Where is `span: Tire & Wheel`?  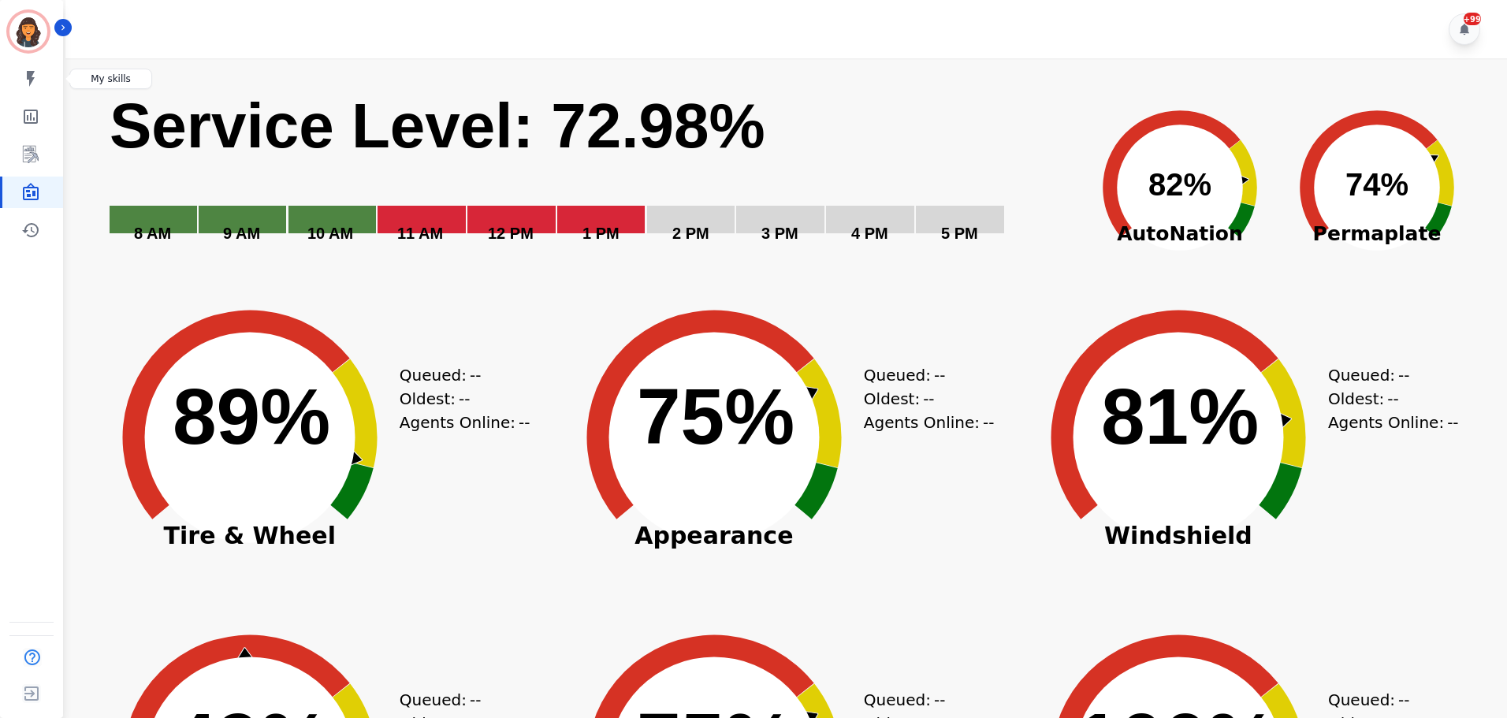 span: Tire & Wheel is located at coordinates (250, 536).